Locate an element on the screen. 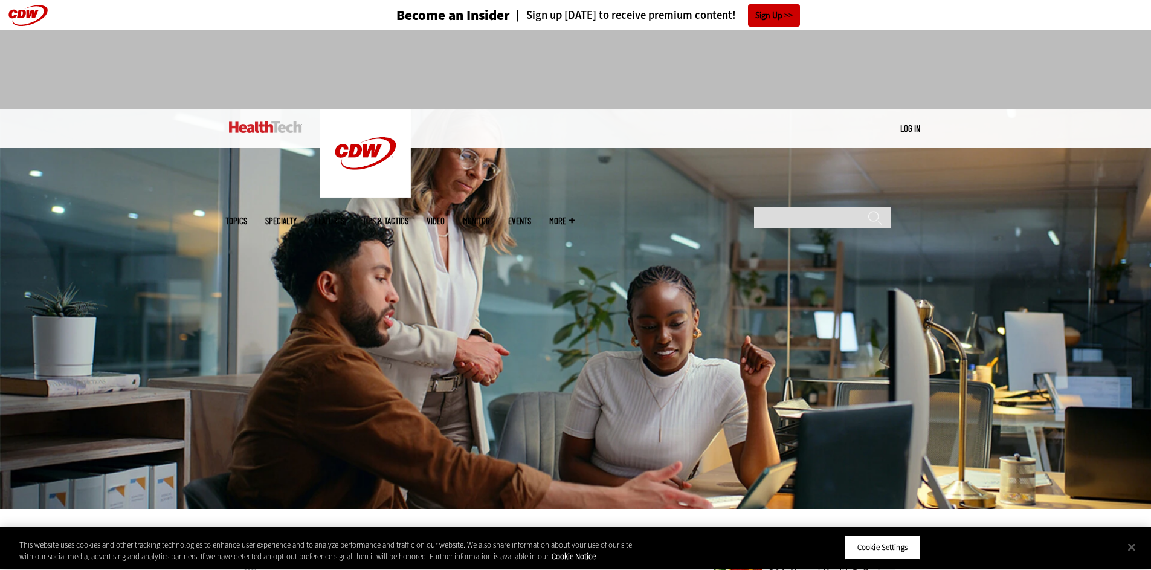 The image size is (1151, 570). a: Video is located at coordinates (436, 221).